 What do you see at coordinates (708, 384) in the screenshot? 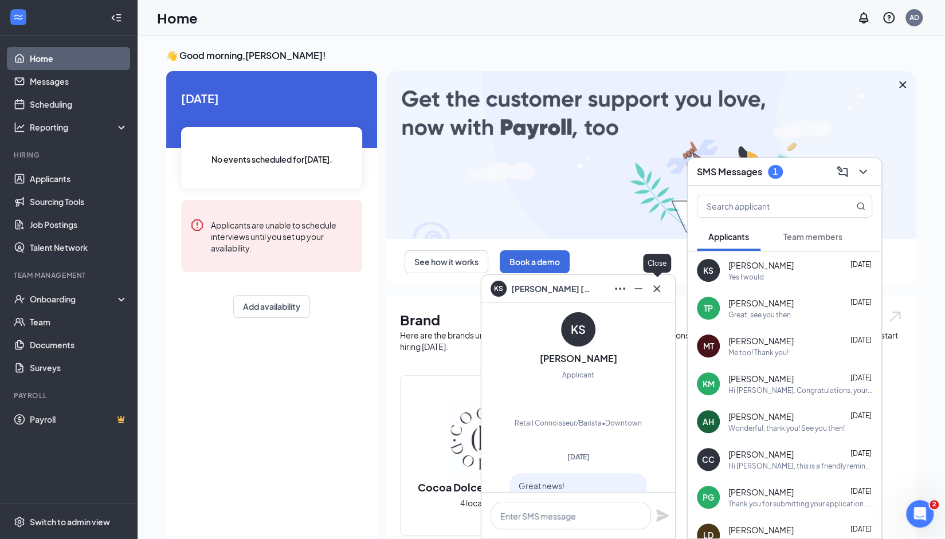
I see `div: KM` at bounding box center [708, 384].